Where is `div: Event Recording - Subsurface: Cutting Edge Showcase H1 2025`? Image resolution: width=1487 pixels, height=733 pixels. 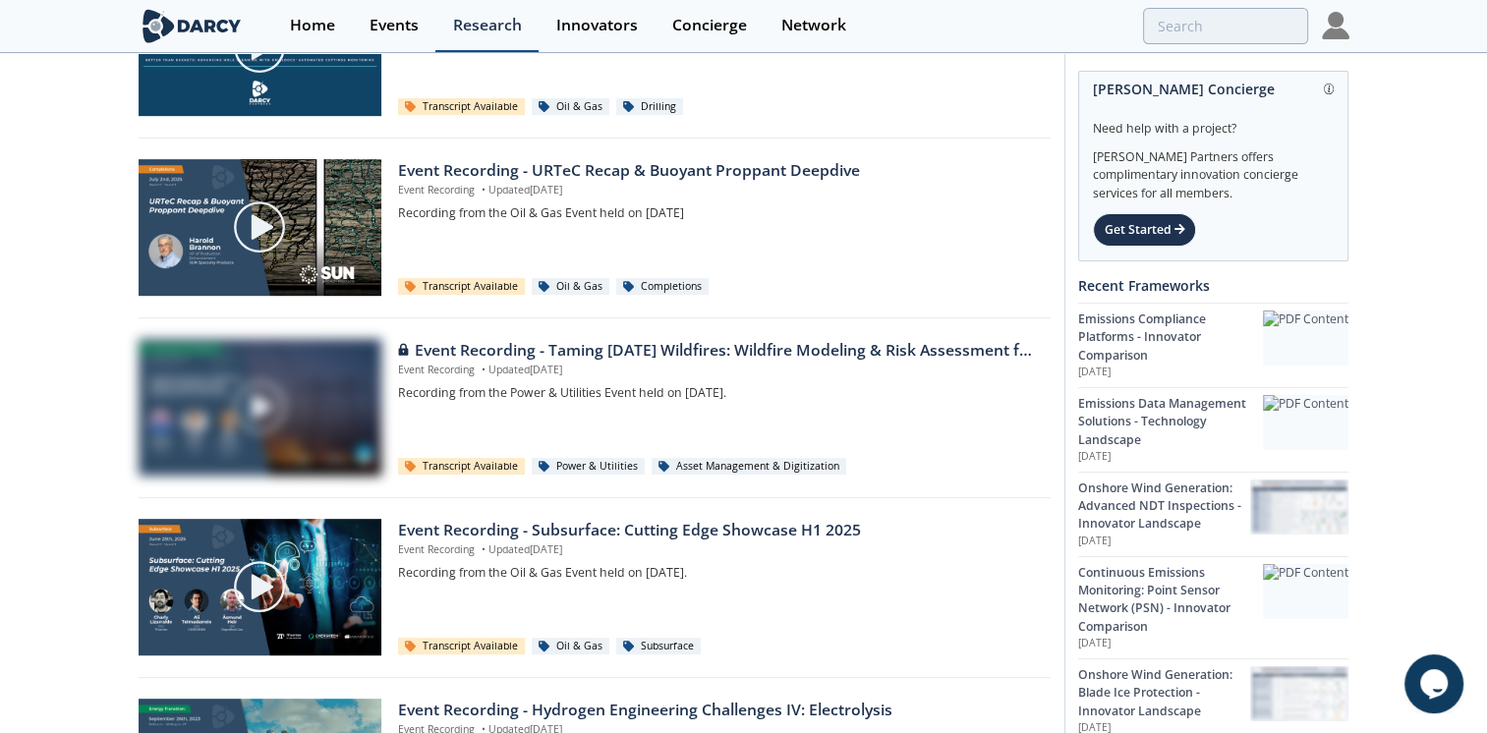 div: Event Recording - Subsurface: Cutting Edge Showcase H1 2025 is located at coordinates (716, 531).